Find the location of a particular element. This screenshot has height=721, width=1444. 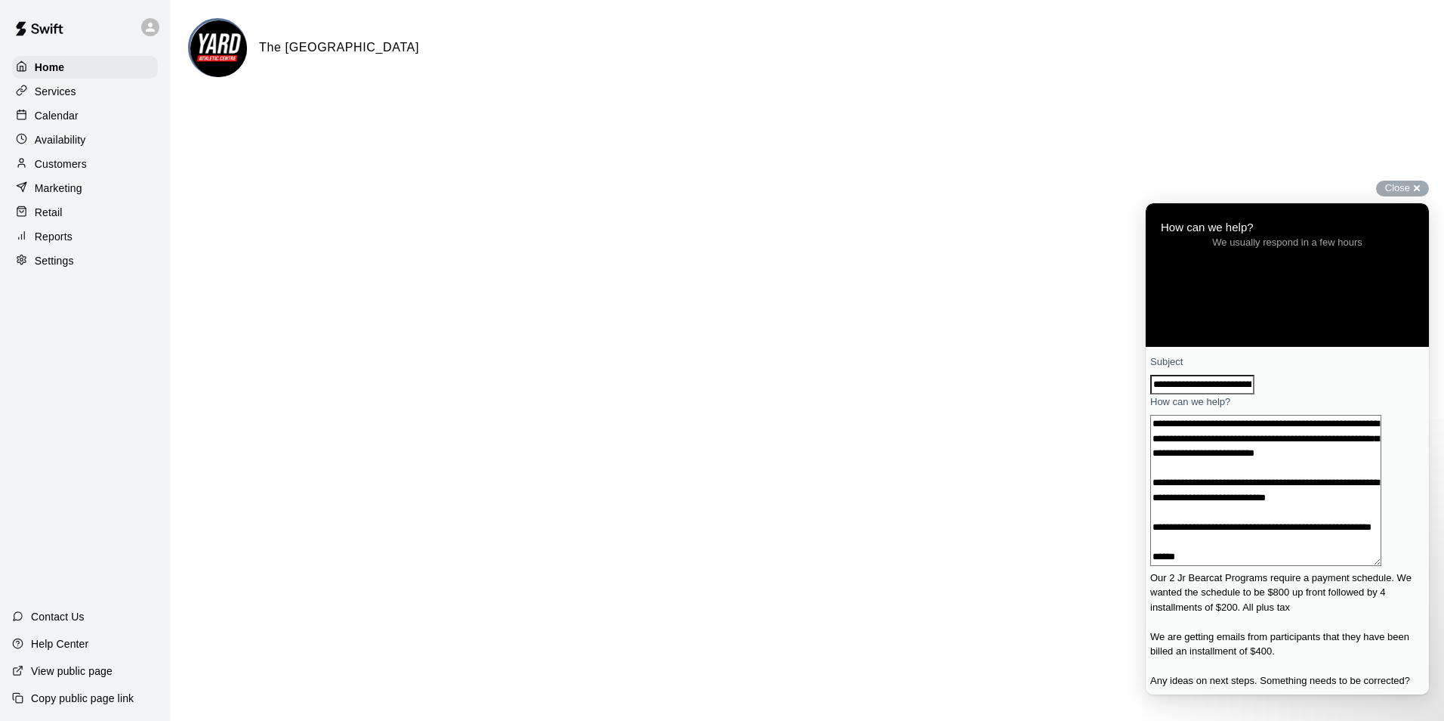

div: Retail is located at coordinates (85, 212).